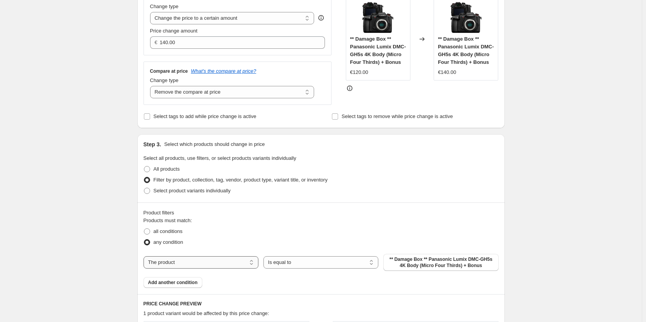 The height and width of the screenshot is (322, 646). Describe the element at coordinates (441, 262) in the screenshot. I see `button: ** Damage Box ** Panasonic Lumix DMC-GH5s 4K Body (Micro Four Thirds) + Bonus` at that location.